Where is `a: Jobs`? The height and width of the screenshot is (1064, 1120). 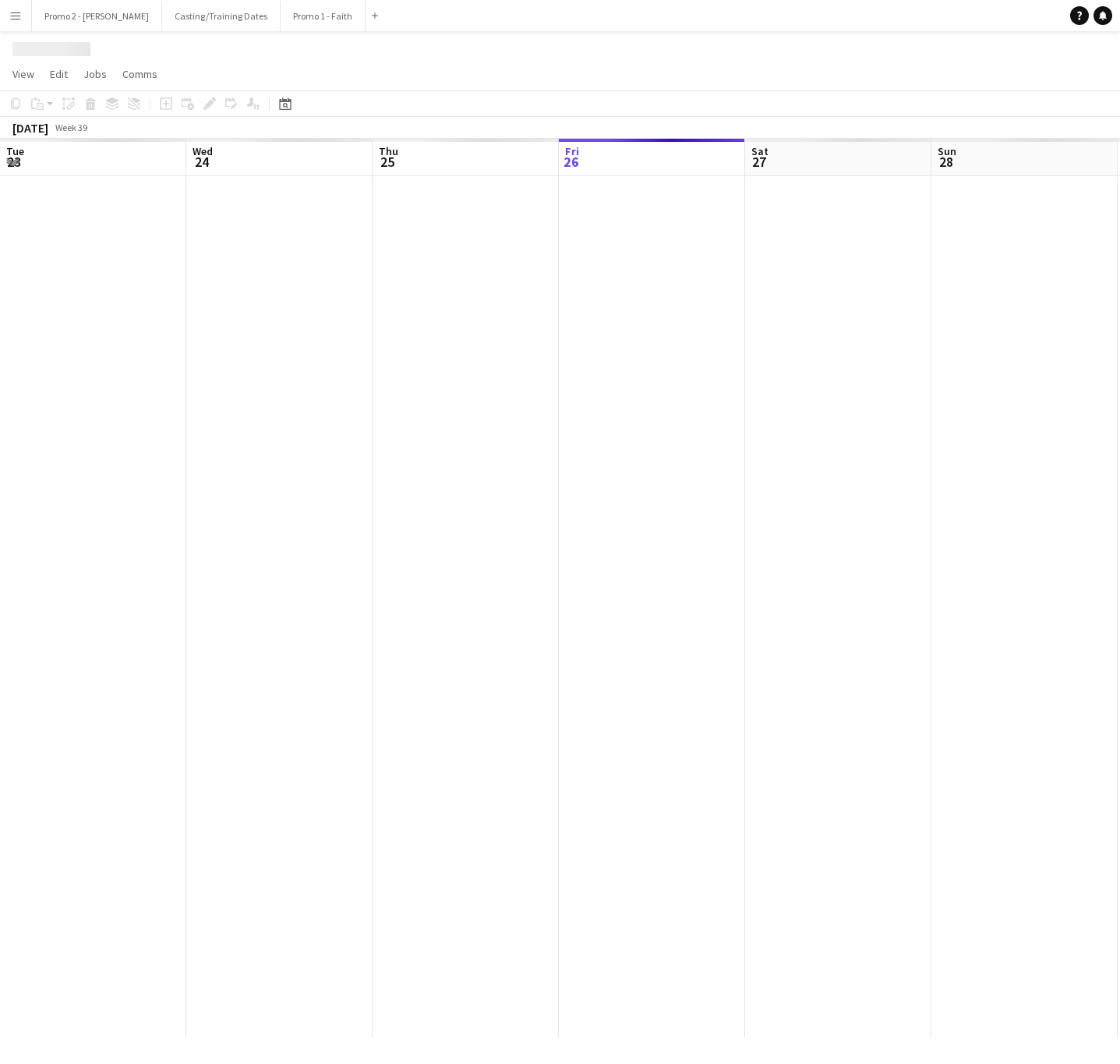 a: Jobs is located at coordinates (95, 74).